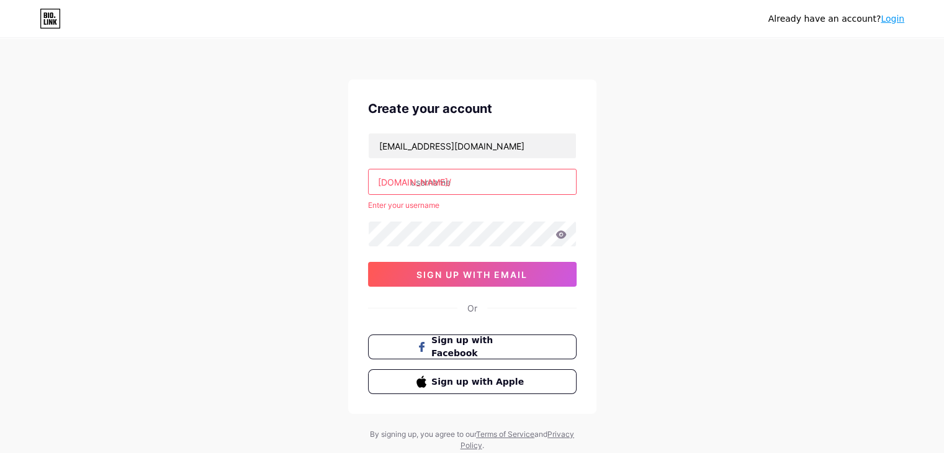 This screenshot has width=944, height=453. Describe the element at coordinates (472, 182) in the screenshot. I see `input: username` at that location.